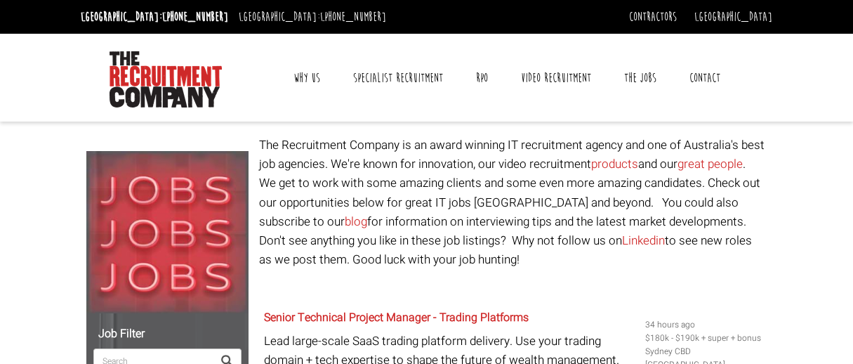  What do you see at coordinates (398, 78) in the screenshot?
I see `a: Specialist Recruitment` at bounding box center [398, 78].